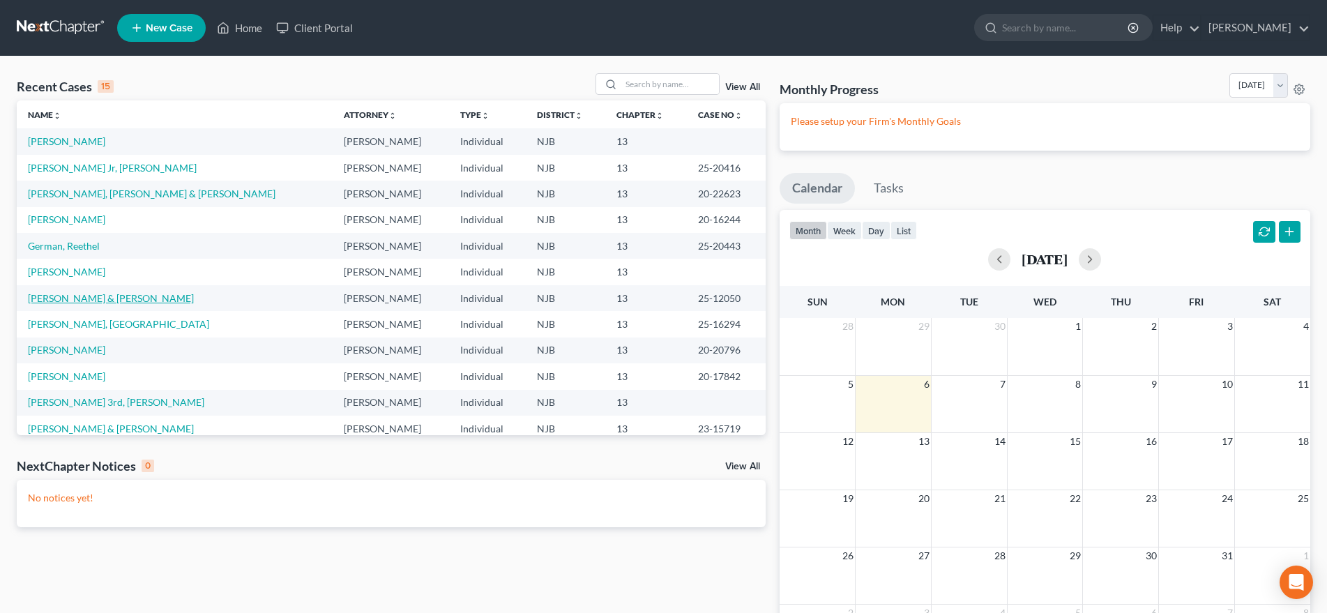 The image size is (1327, 613). What do you see at coordinates (848, 556) in the screenshot?
I see `span: 26` at bounding box center [848, 556].